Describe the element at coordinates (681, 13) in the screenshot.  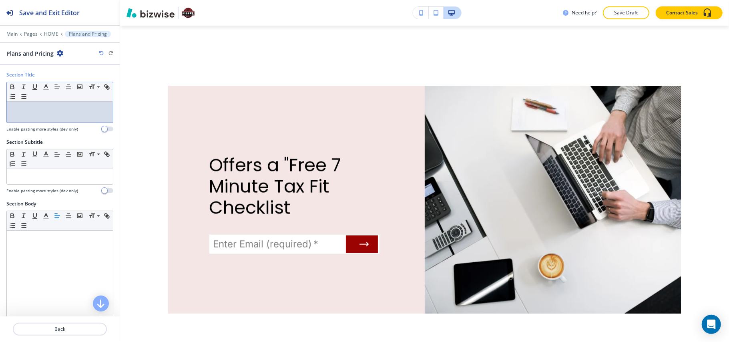
I see `p: Contact Sales` at that location.